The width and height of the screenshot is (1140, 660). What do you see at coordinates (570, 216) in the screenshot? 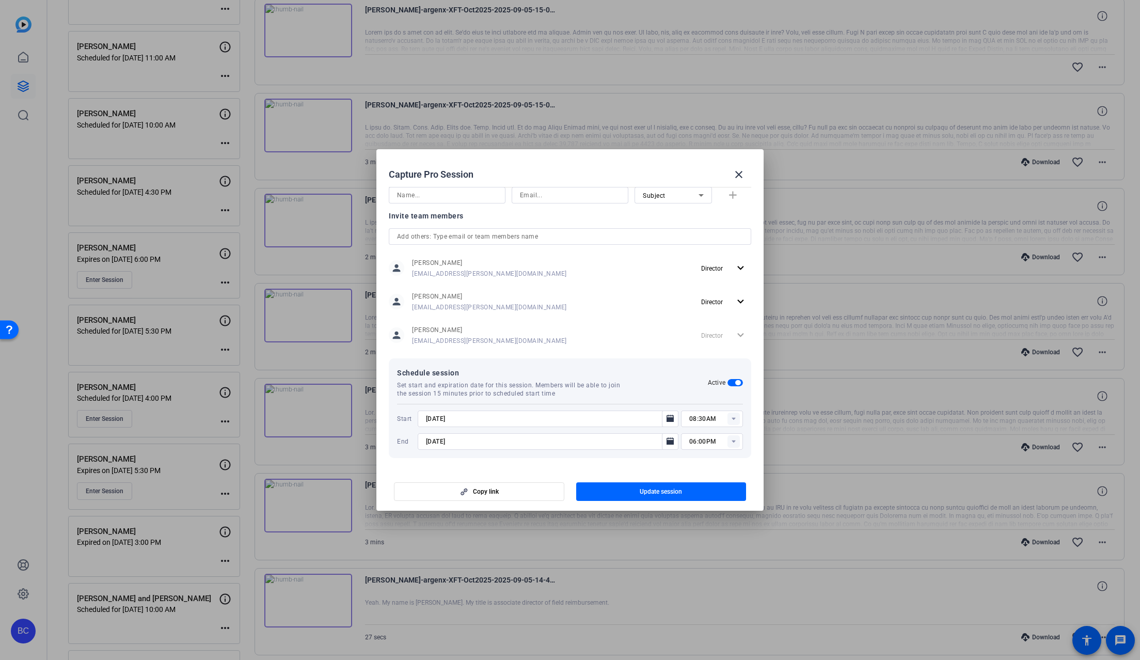
I see `div: Invite team members` at bounding box center [570, 216].